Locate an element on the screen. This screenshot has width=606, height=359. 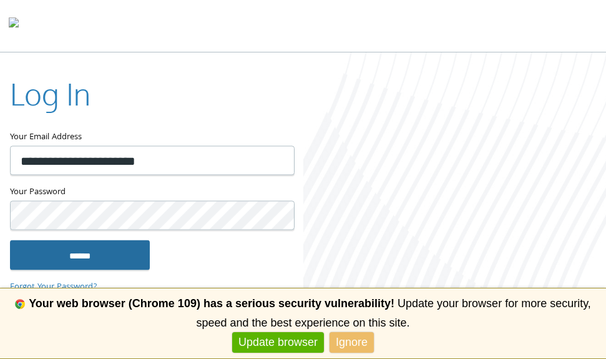
b: Your web browser (Chrome 109) has a serious security vulnerability! is located at coordinates (212, 303).